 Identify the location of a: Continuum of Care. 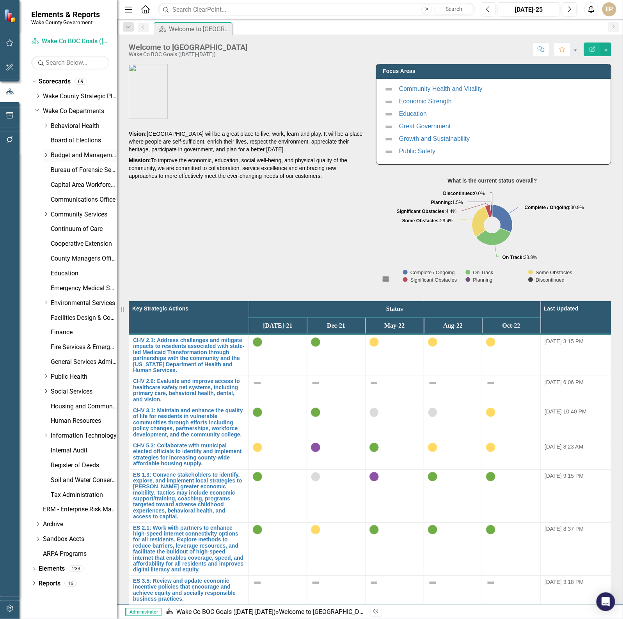
(84, 229).